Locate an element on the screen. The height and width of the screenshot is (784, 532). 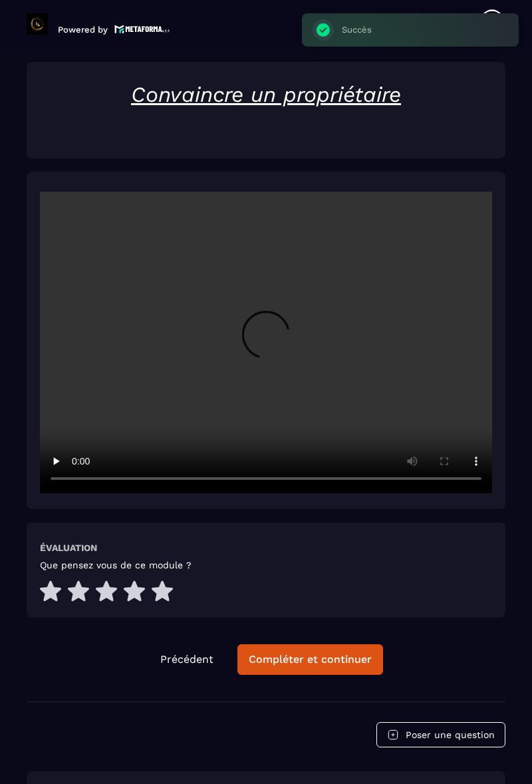
div: Compléter et continuer is located at coordinates (310, 659).